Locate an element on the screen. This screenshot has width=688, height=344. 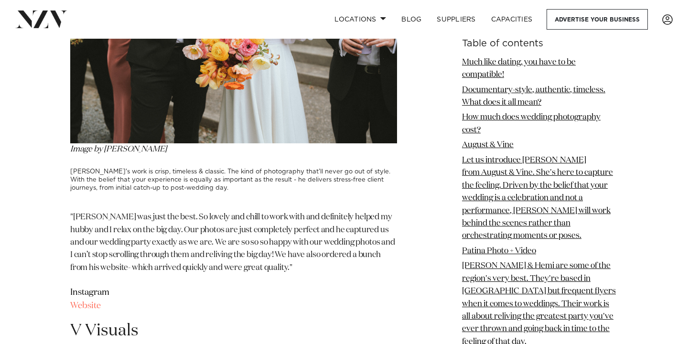
img: nzv-logo.png is located at coordinates (41, 19).